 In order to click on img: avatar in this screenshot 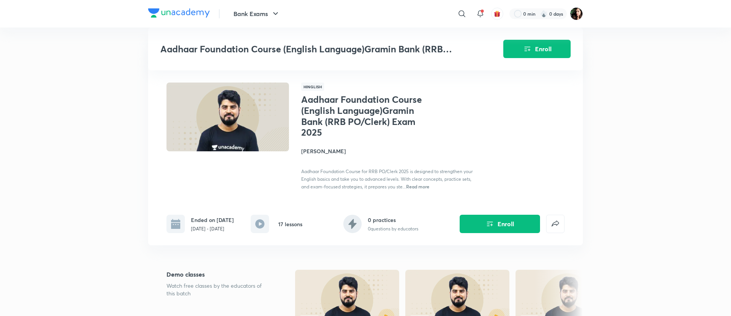, I will do `click(497, 14)`.